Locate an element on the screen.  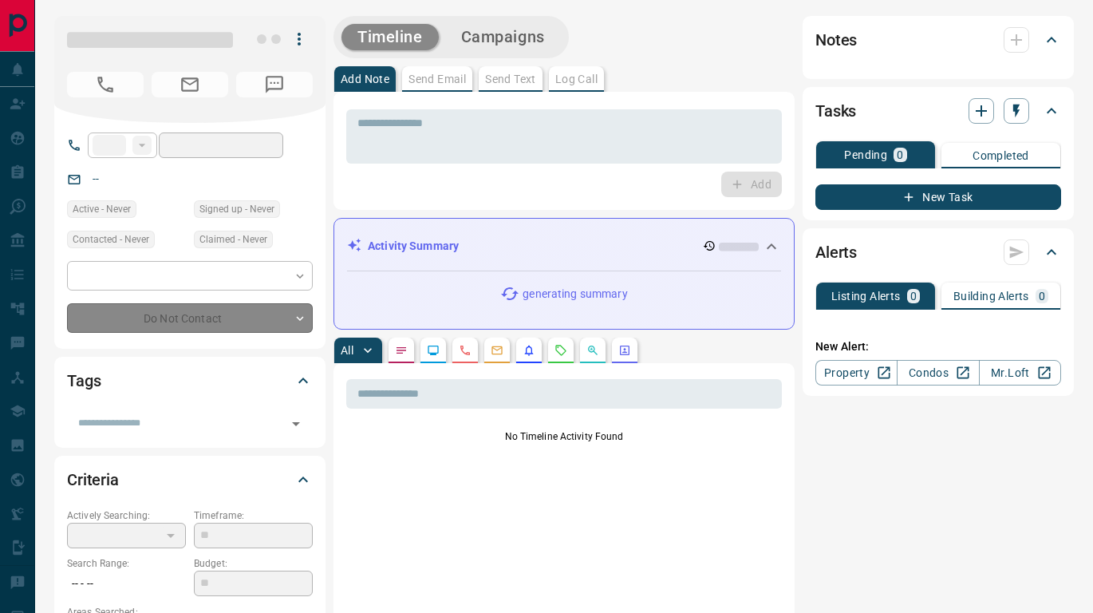
button: Open is located at coordinates (296, 424).